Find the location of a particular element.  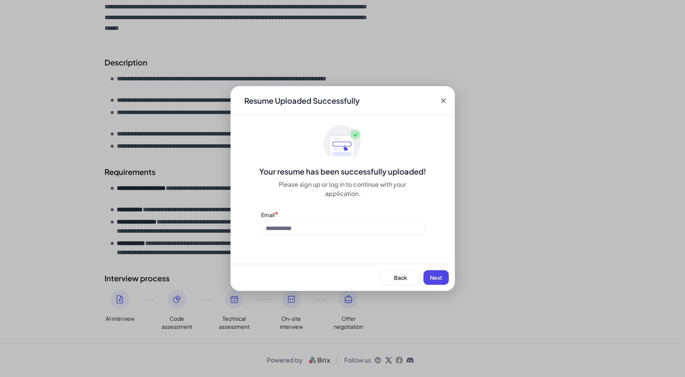

span: Next is located at coordinates (436, 278).